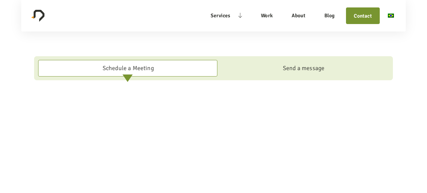 The height and width of the screenshot is (193, 427). I want to click on a: Work, so click(267, 16).